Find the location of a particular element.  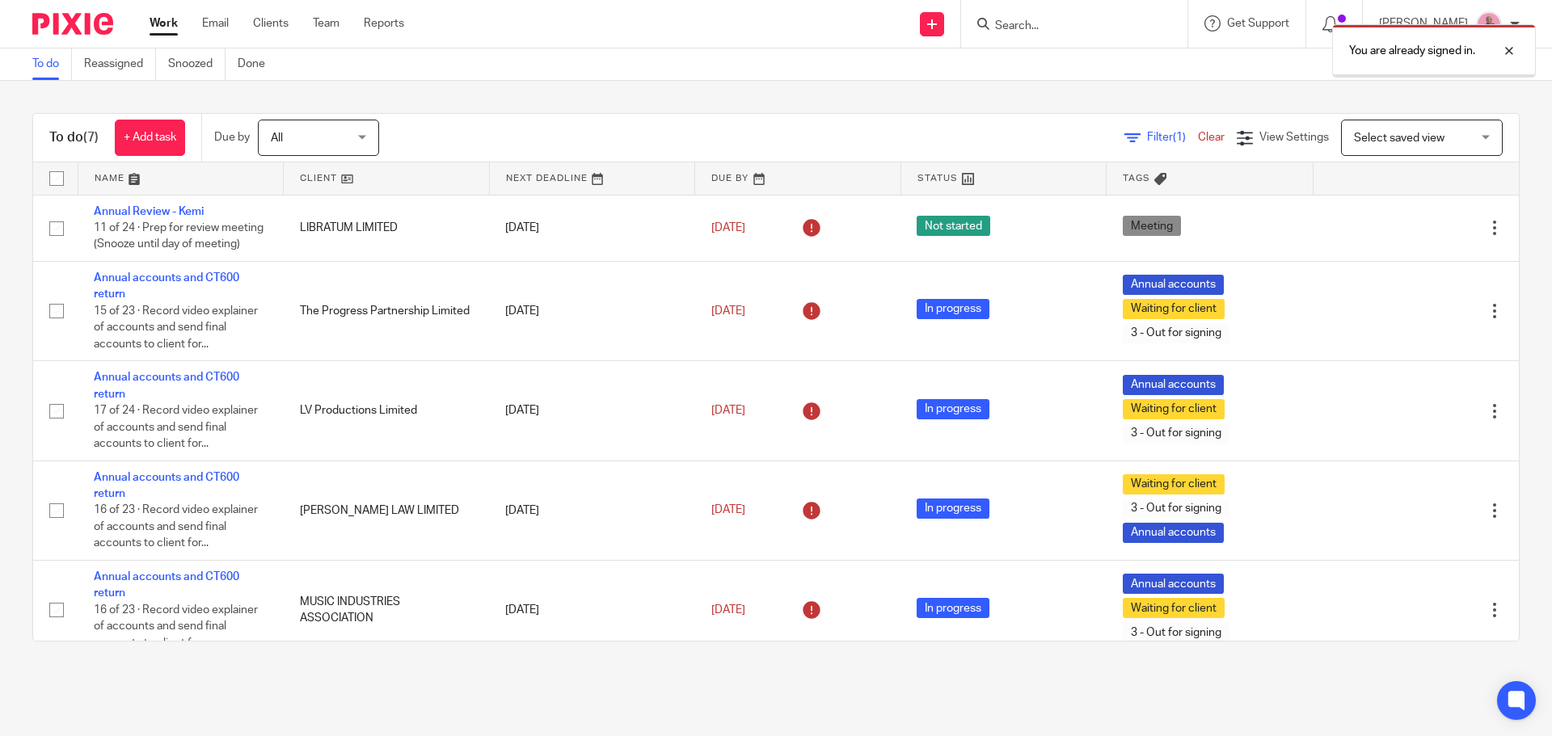

a: Annual Review - Kemi is located at coordinates (149, 212).